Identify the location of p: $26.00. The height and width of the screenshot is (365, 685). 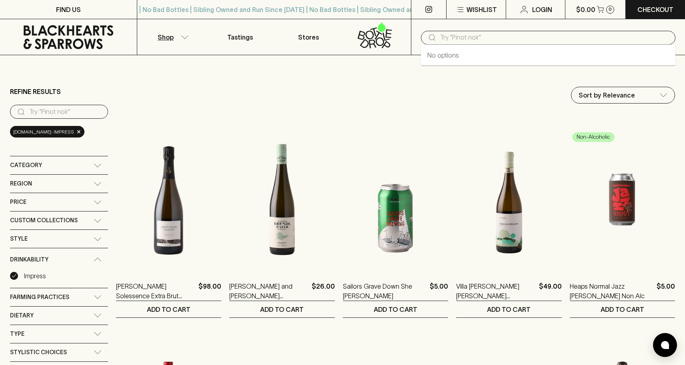
(323, 291).